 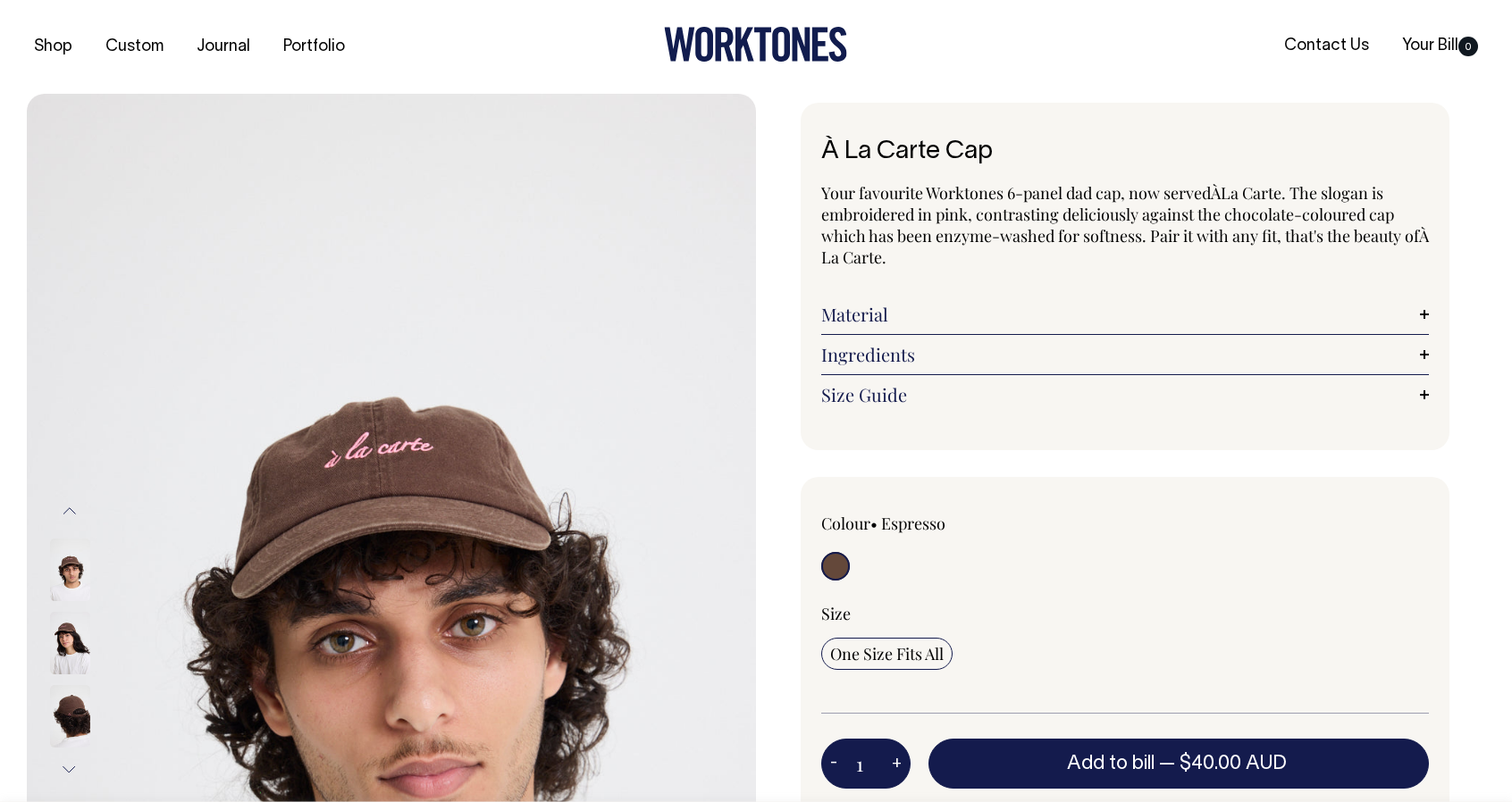 I want to click on div: Size, so click(x=1125, y=613).